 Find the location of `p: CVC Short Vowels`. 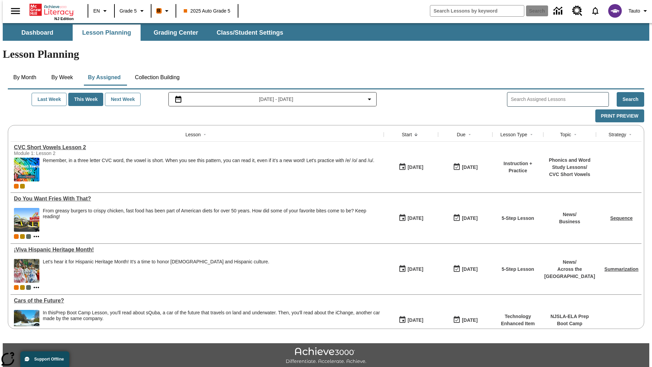

p: CVC Short Vowels is located at coordinates (569, 174).